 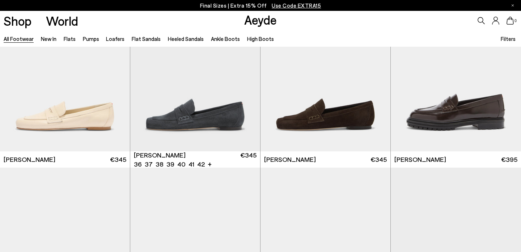 I want to click on a: Heeled Sandals, so click(x=186, y=39).